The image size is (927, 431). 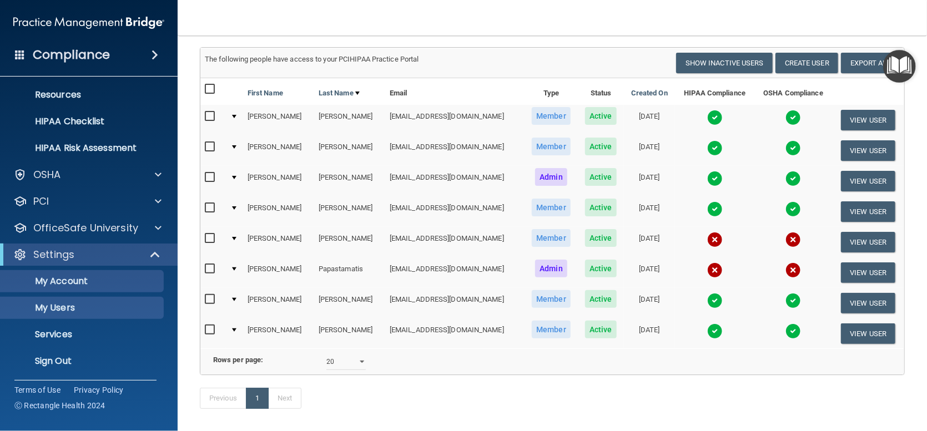 I want to click on img: PMB logo, so click(x=89, y=23).